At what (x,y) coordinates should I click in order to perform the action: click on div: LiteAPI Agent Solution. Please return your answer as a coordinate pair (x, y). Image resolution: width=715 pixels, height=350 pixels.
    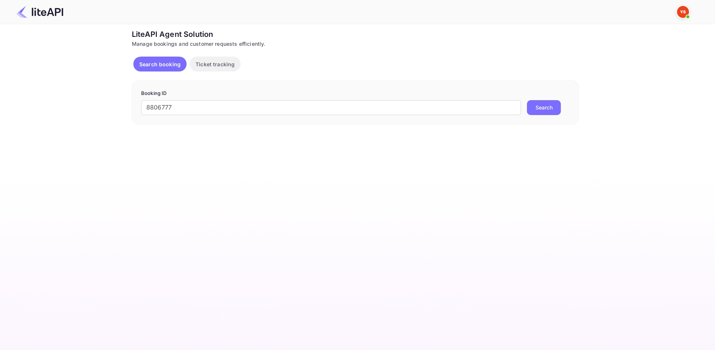
    Looking at the image, I should click on (355, 34).